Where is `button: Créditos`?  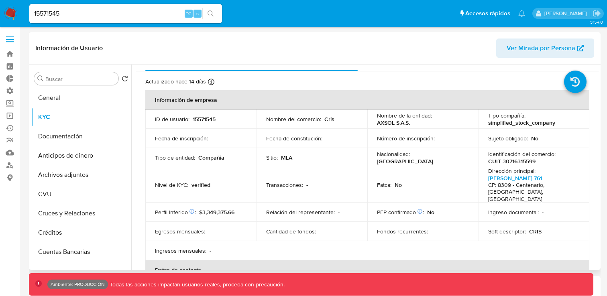
button: Créditos is located at coordinates (81, 233).